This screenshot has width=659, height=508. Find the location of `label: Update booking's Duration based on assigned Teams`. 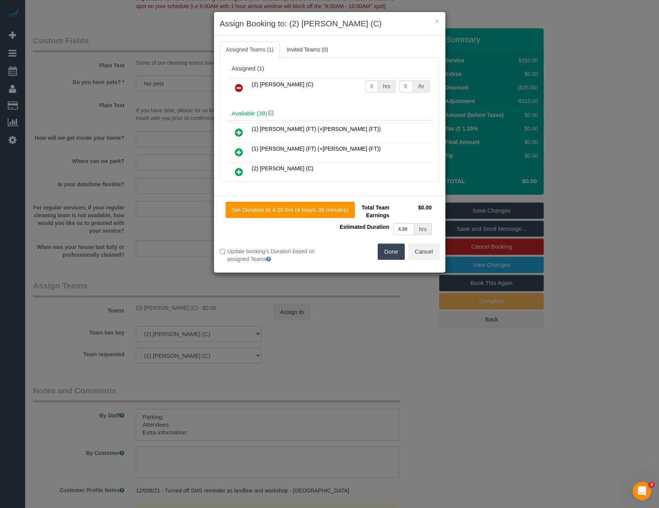

label: Update booking's Duration based on assigned Teams is located at coordinates (272, 255).